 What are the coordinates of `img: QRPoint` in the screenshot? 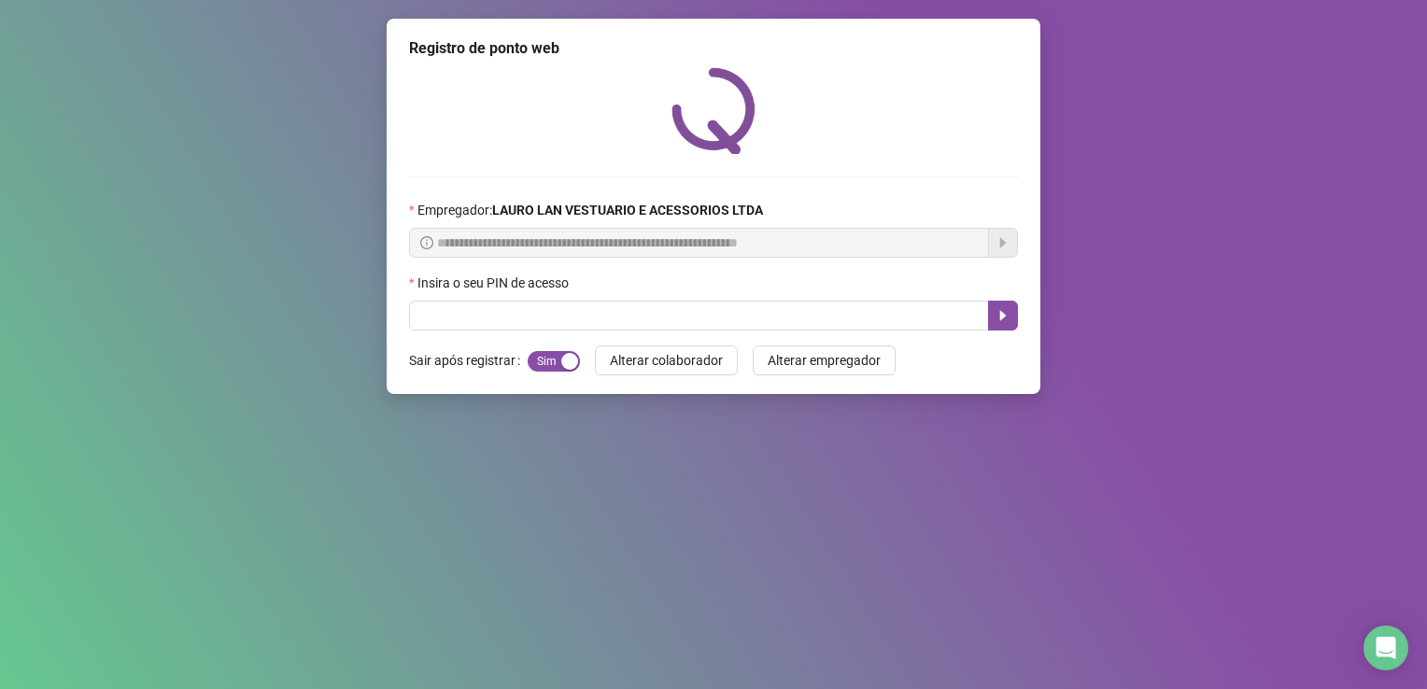 It's located at (713, 110).